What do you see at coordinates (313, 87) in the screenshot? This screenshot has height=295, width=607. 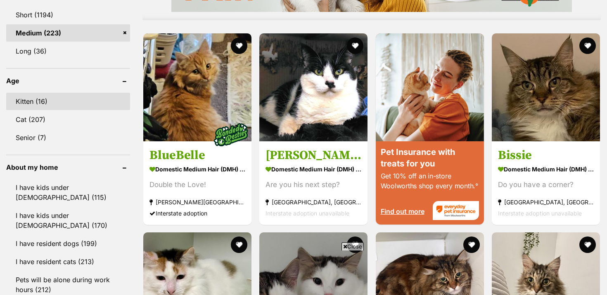 I see `img: Archie - Domestic Medium Hair (DMH) Cat` at bounding box center [313, 87].